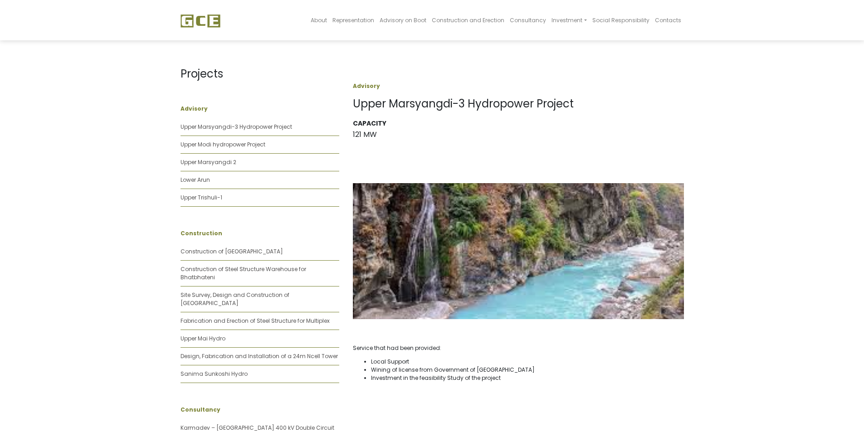  I want to click on a: Upper Mai Hydro, so click(203, 338).